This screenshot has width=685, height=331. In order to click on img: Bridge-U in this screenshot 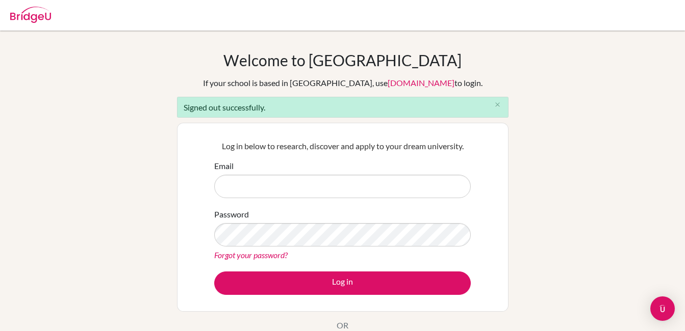, I will do `click(31, 15)`.